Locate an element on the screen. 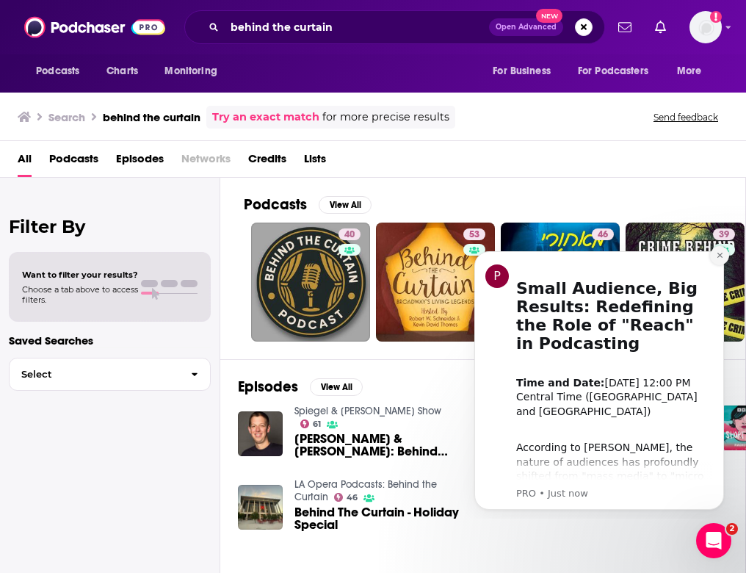 Image resolution: width=746 pixels, height=573 pixels. span: For Business is located at coordinates (522, 71).